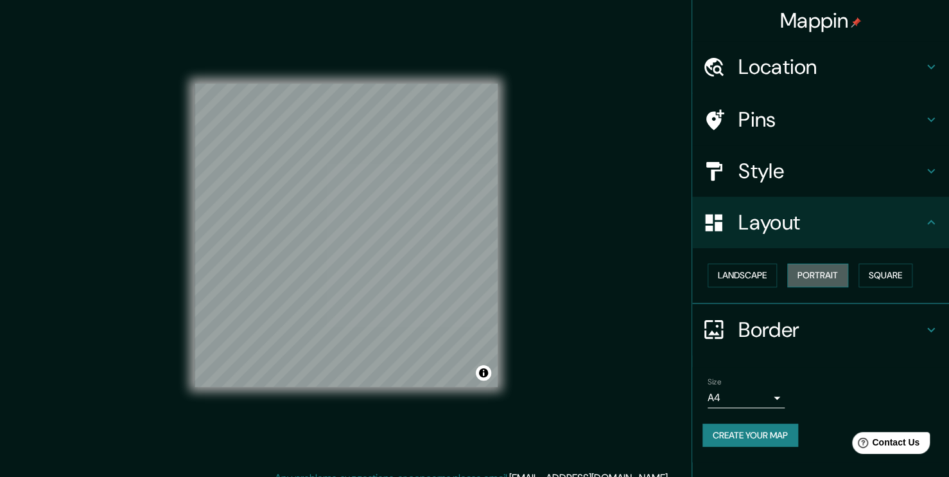  What do you see at coordinates (821, 171) in the screenshot?
I see `div: Style` at bounding box center [821, 171].